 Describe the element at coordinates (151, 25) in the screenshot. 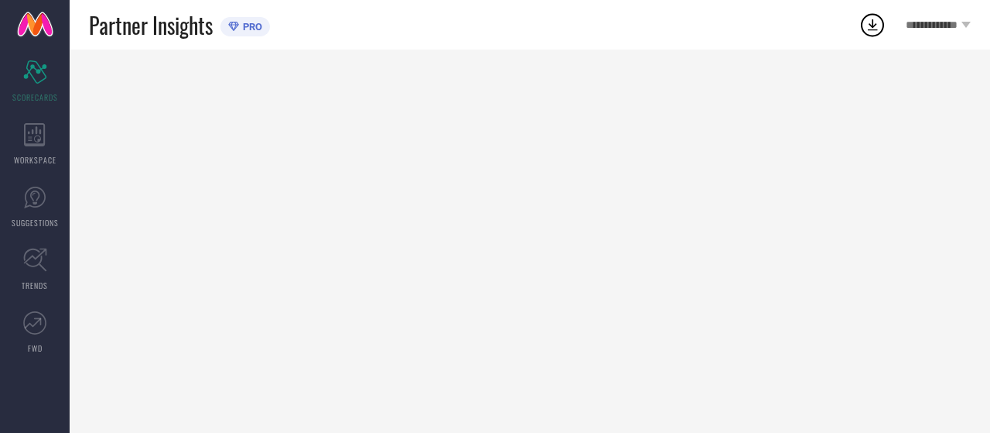

I see `span: Partner Insights` at that location.